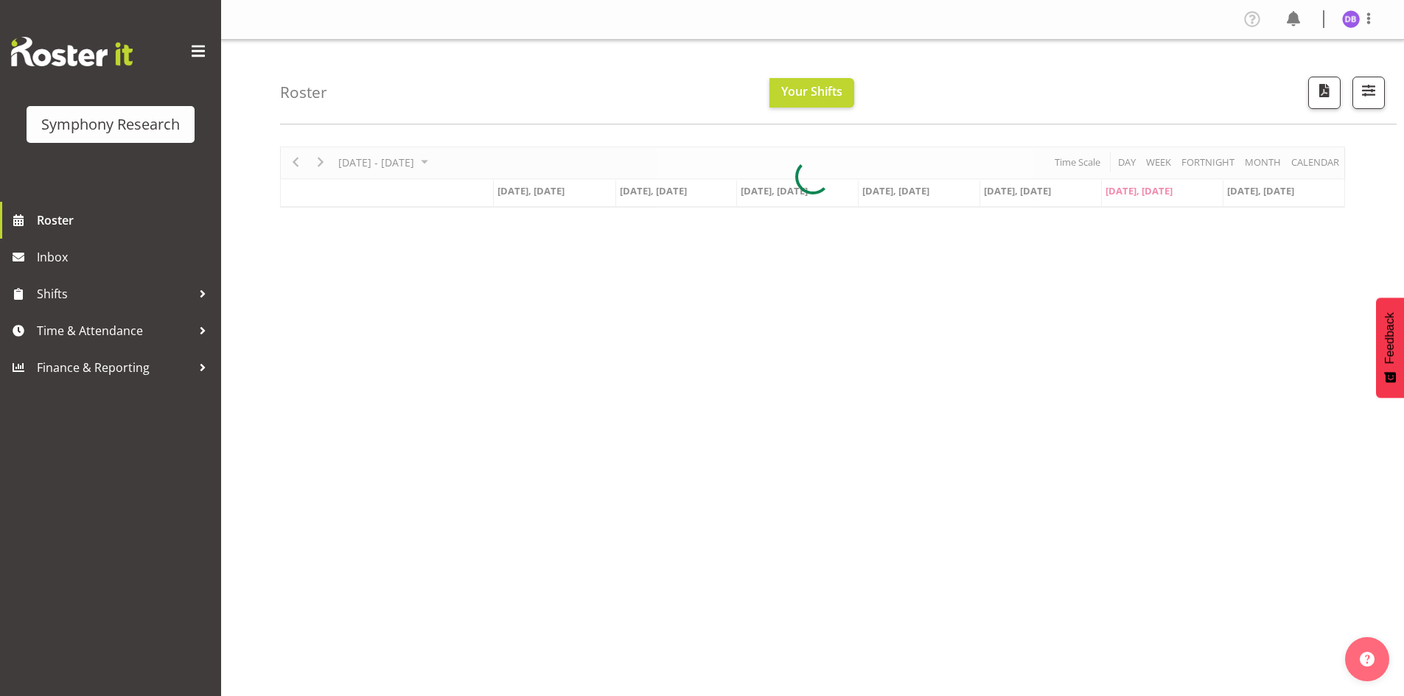 Image resolution: width=1404 pixels, height=696 pixels. I want to click on span: Your Shifts, so click(811, 91).